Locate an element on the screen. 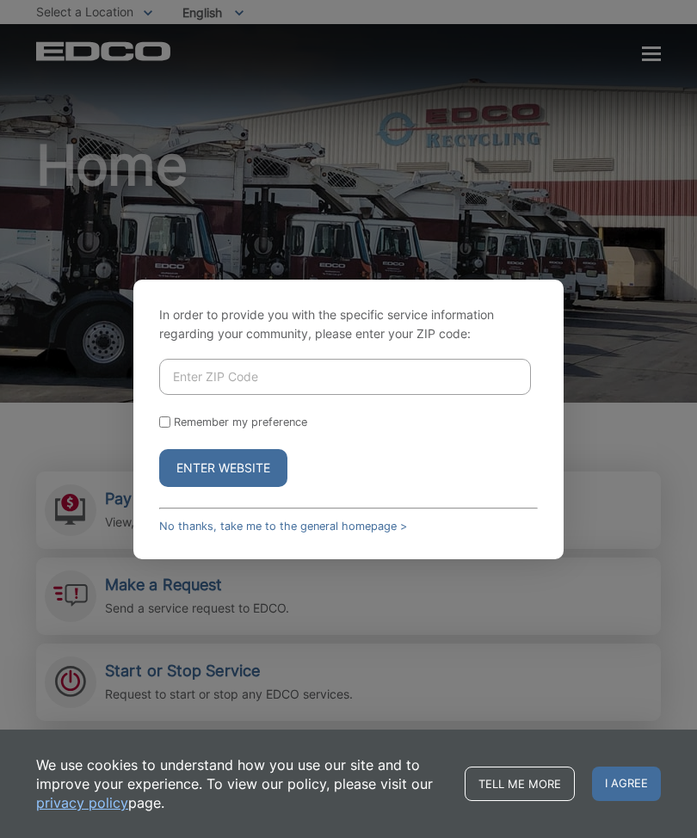 This screenshot has width=697, height=838. a: Tell me more is located at coordinates (520, 784).